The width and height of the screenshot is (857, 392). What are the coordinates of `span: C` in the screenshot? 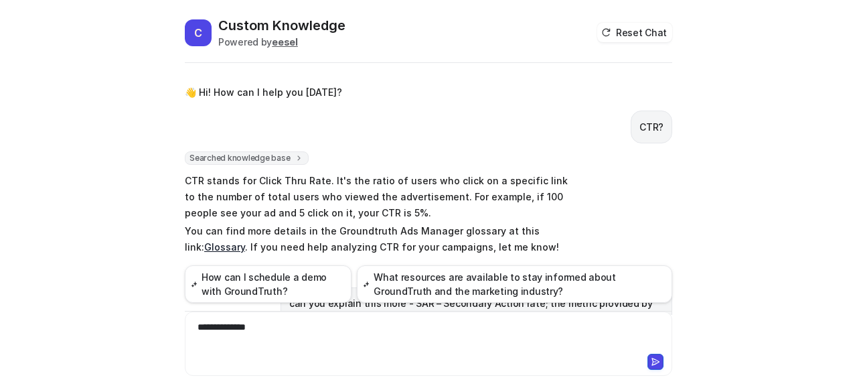 It's located at (198, 33).